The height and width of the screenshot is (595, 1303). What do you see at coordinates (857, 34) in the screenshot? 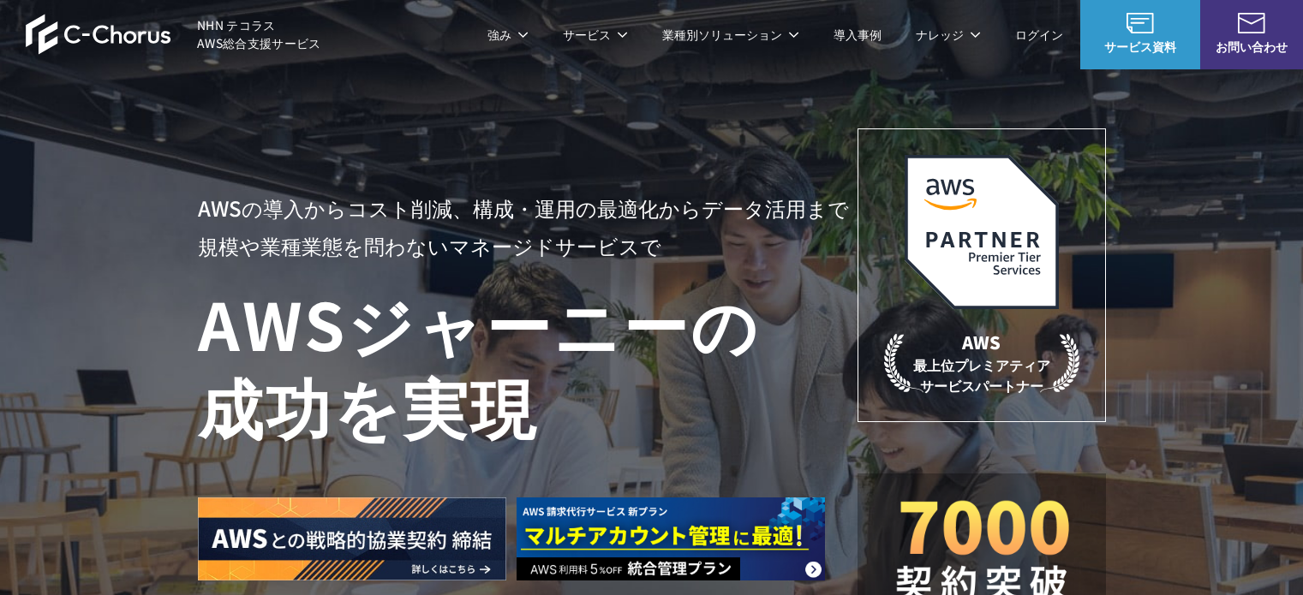
I see `a: 導入事例` at bounding box center [857, 34].